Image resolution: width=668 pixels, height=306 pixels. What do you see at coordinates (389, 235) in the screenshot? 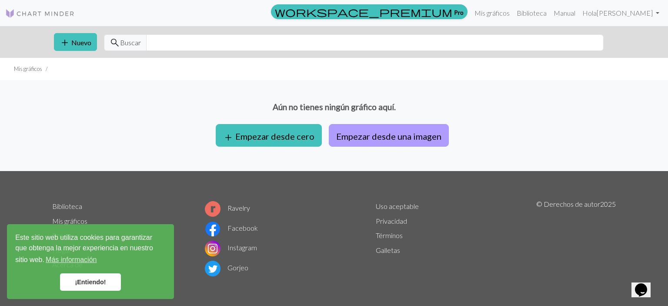
I see `a: Términos` at bounding box center [389, 235].